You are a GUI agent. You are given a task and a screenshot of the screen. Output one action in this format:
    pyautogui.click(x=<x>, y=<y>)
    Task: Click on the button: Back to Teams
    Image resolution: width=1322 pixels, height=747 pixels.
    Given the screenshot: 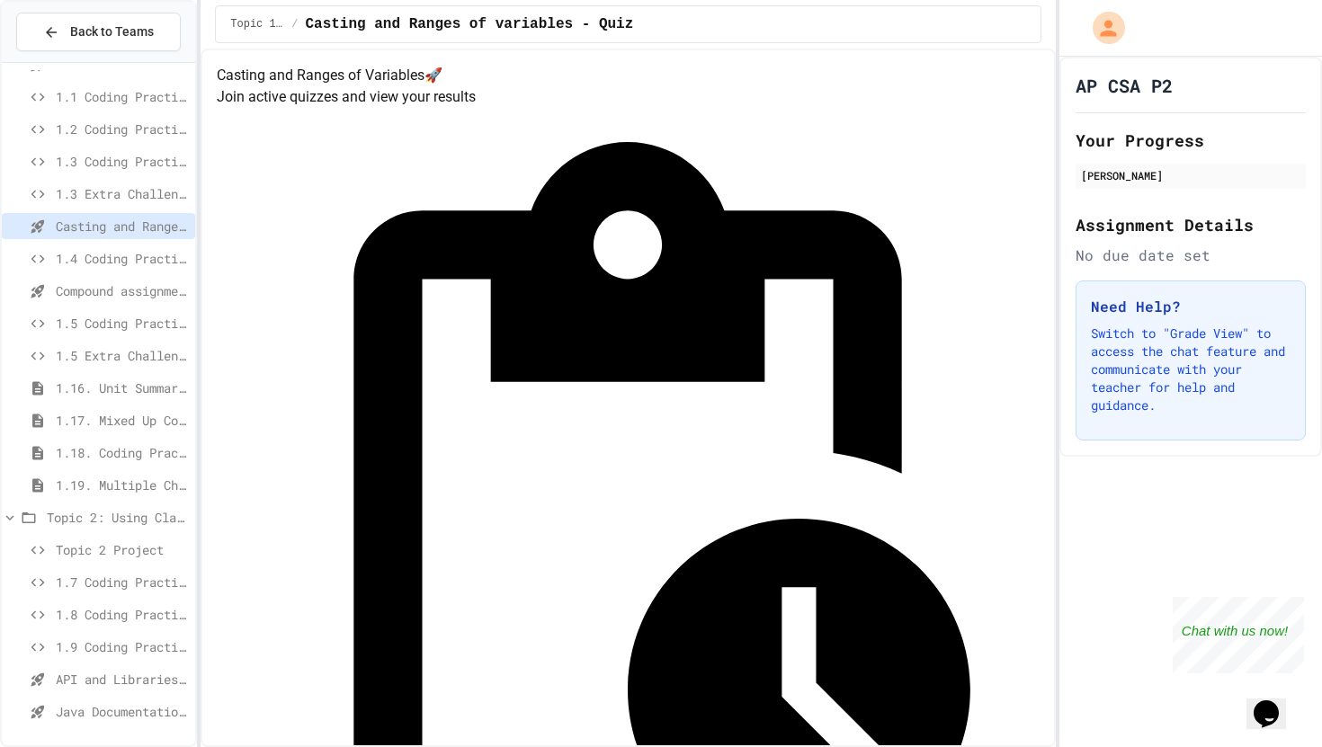 What is the action you would take?
    pyautogui.click(x=98, y=31)
    